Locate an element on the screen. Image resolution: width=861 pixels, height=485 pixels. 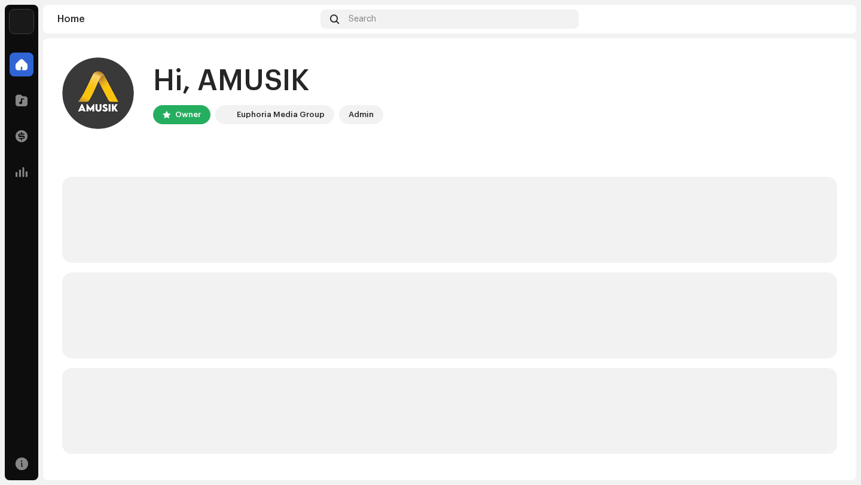
div: Hi, AMUSIK is located at coordinates (268, 81).